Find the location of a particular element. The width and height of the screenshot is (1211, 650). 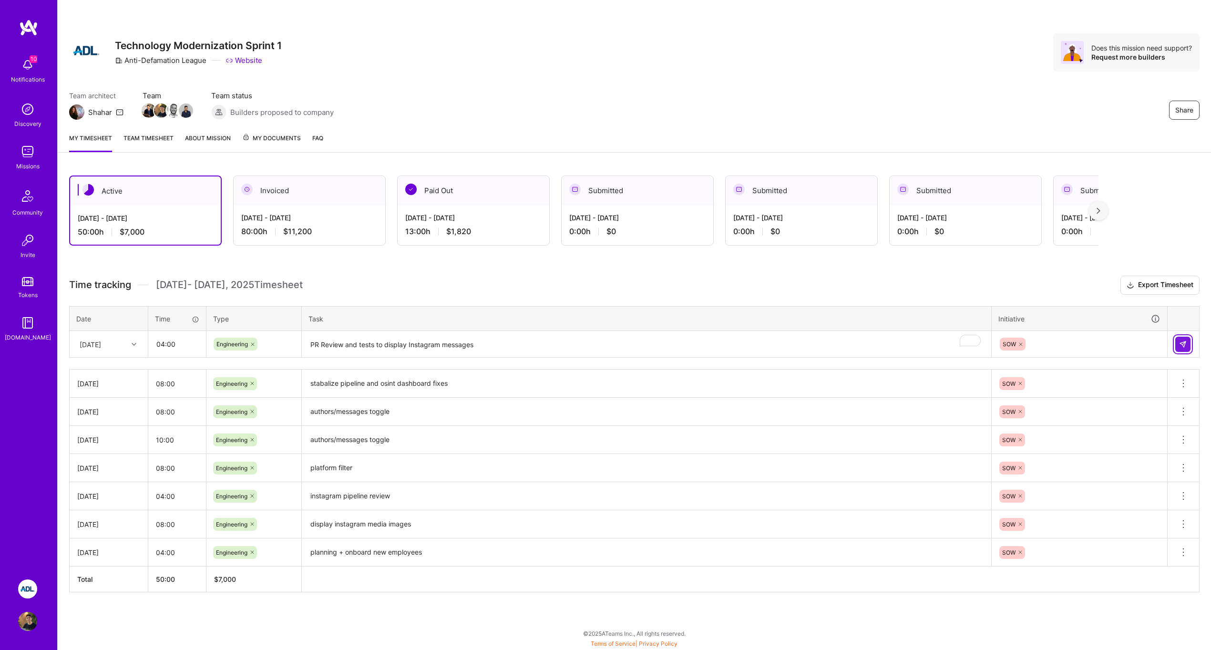

span: Share is located at coordinates (1184, 110).